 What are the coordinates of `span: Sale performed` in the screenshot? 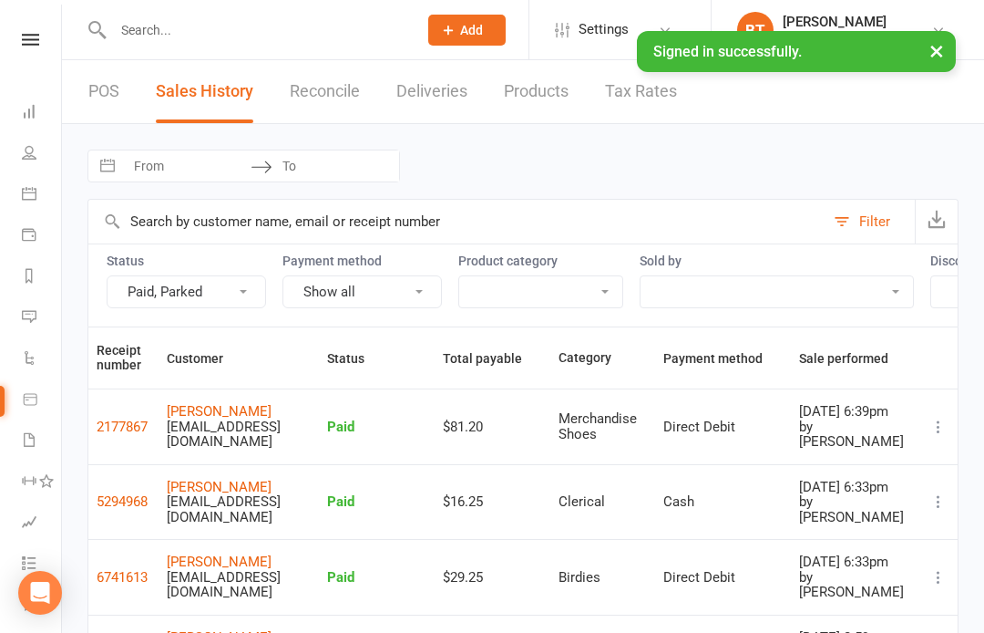 It's located at (854, 358).